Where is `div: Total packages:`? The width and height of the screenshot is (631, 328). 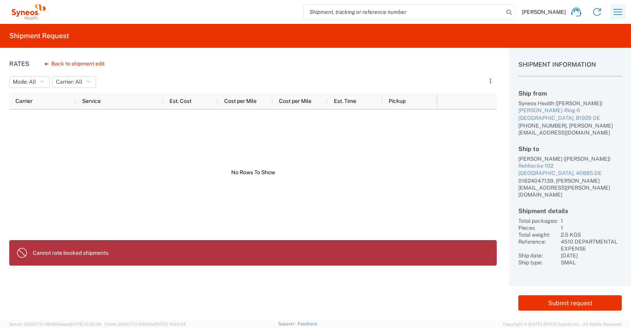 div: Total packages: is located at coordinates (538, 221).